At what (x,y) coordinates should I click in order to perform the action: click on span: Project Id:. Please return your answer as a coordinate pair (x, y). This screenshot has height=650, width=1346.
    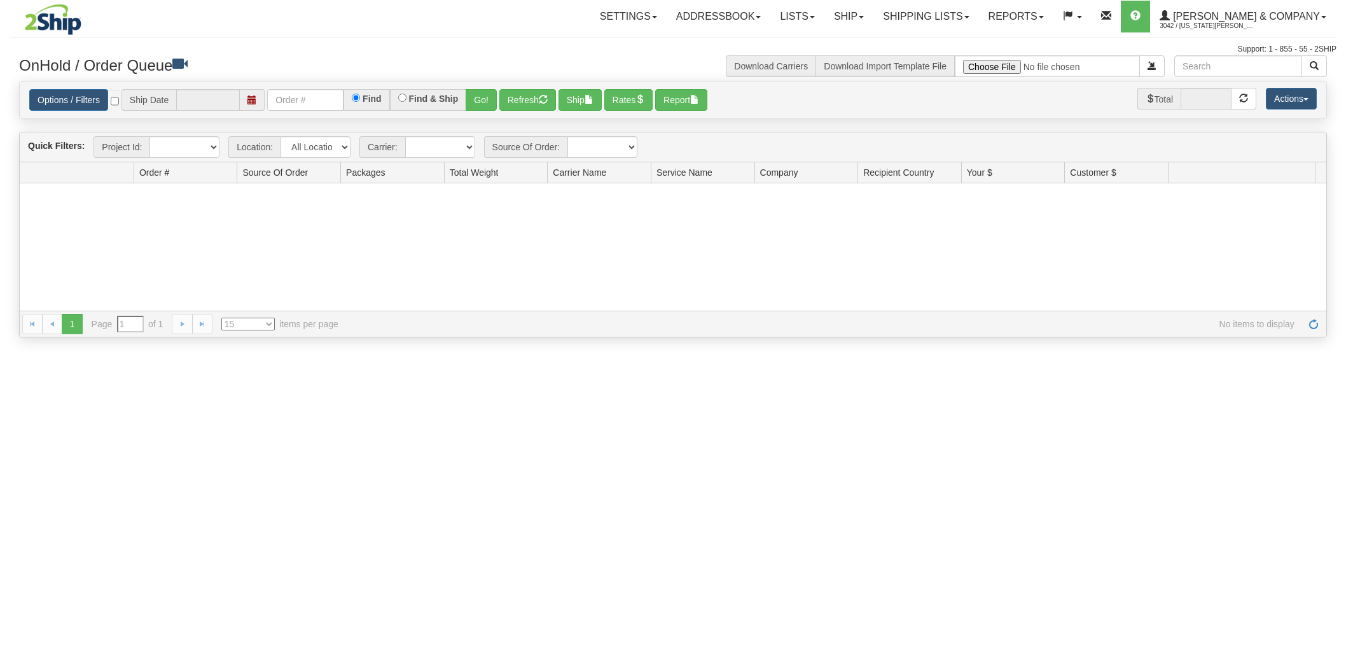
    Looking at the image, I should click on (122, 147).